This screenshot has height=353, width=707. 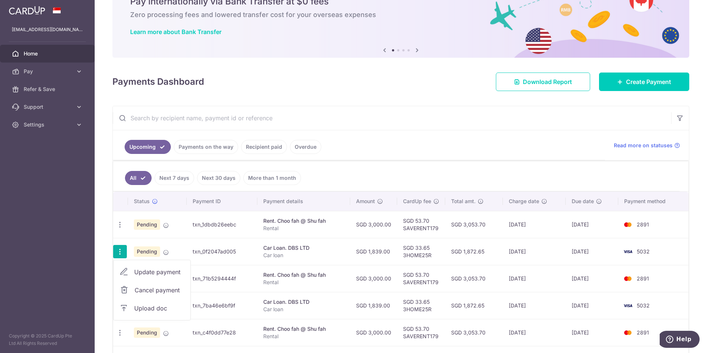 I want to click on a: More than 1 month, so click(x=272, y=178).